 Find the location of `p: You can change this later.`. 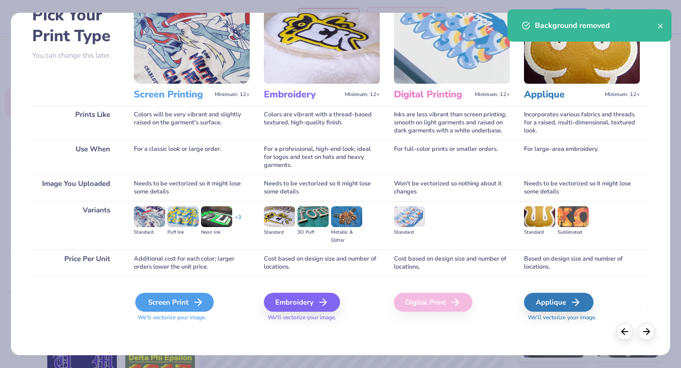

p: You can change this later. is located at coordinates (76, 55).